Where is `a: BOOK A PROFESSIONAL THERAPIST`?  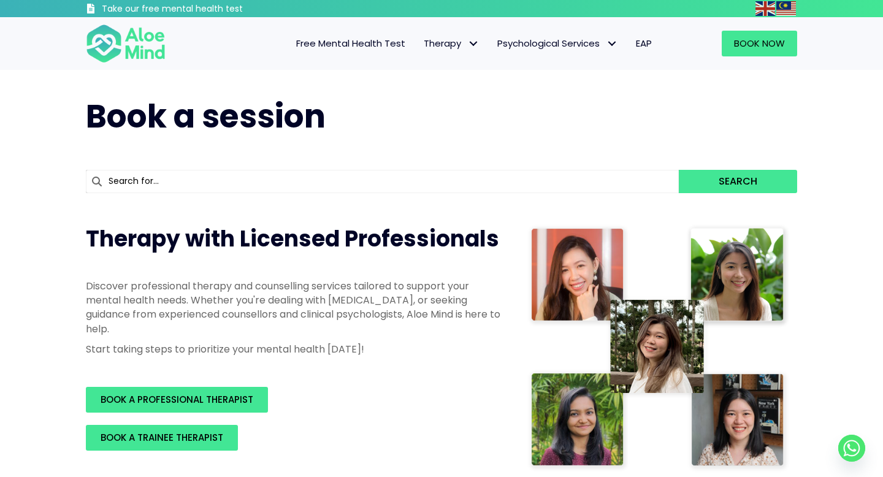
a: BOOK A PROFESSIONAL THERAPIST is located at coordinates (177, 400).